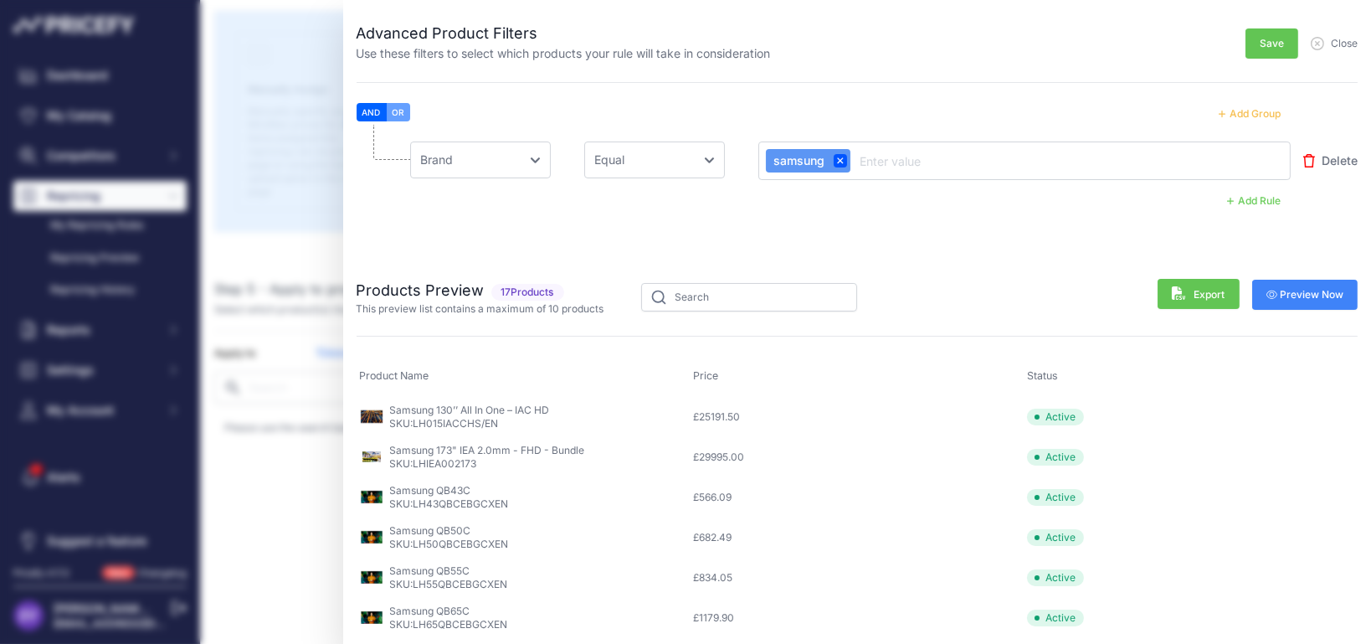 The width and height of the screenshot is (1371, 644). Describe the element at coordinates (481, 309) in the screenshot. I see `p: This preview list contains a maximum of 10 products` at that location.